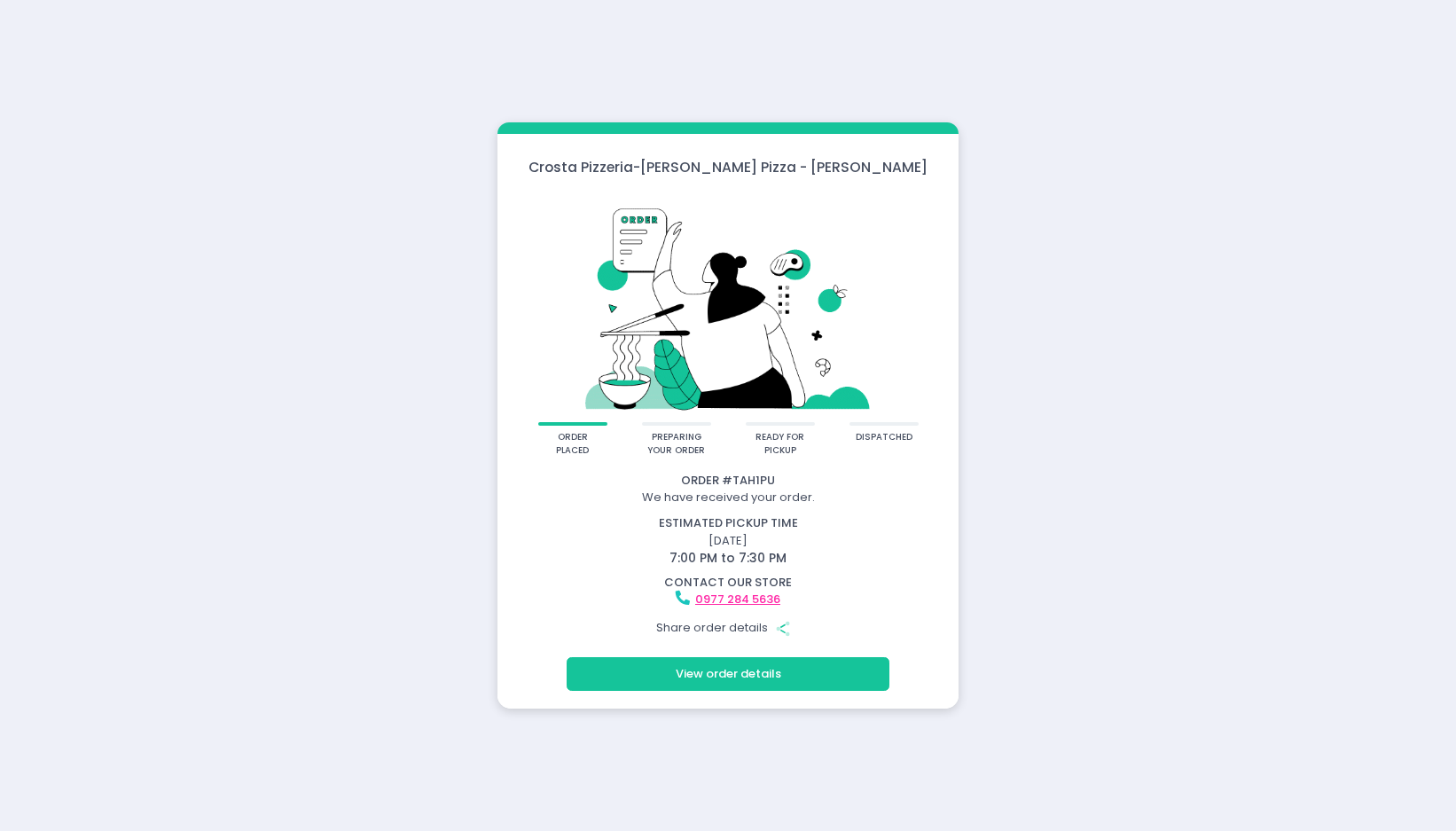  I want to click on div: dispatched, so click(884, 437).